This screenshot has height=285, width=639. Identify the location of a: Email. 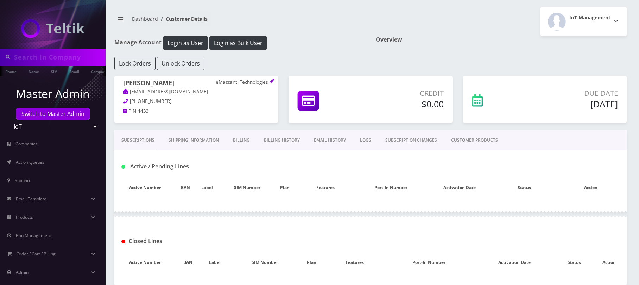
(74, 71).